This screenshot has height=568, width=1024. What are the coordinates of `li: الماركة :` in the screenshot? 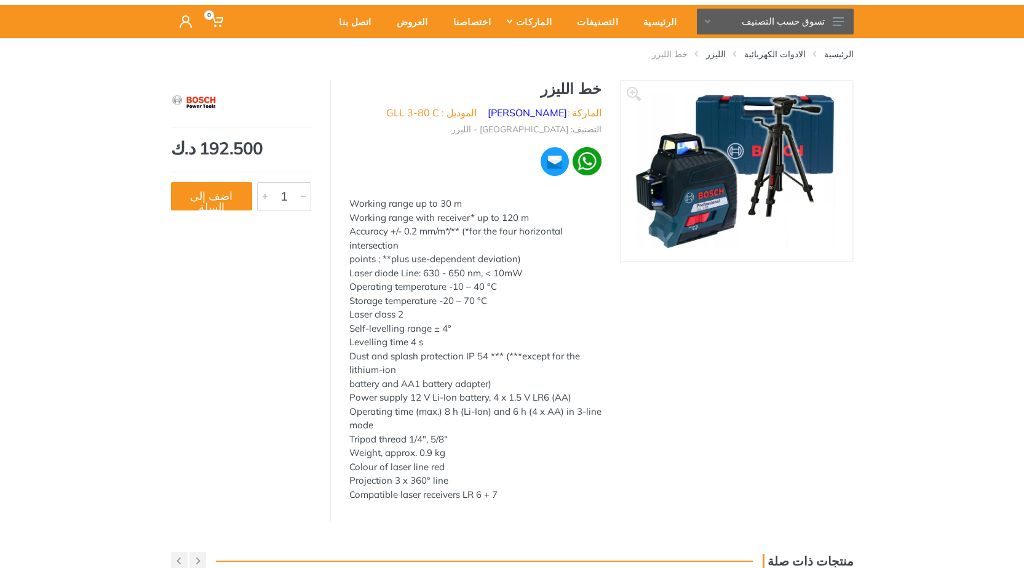 It's located at (545, 113).